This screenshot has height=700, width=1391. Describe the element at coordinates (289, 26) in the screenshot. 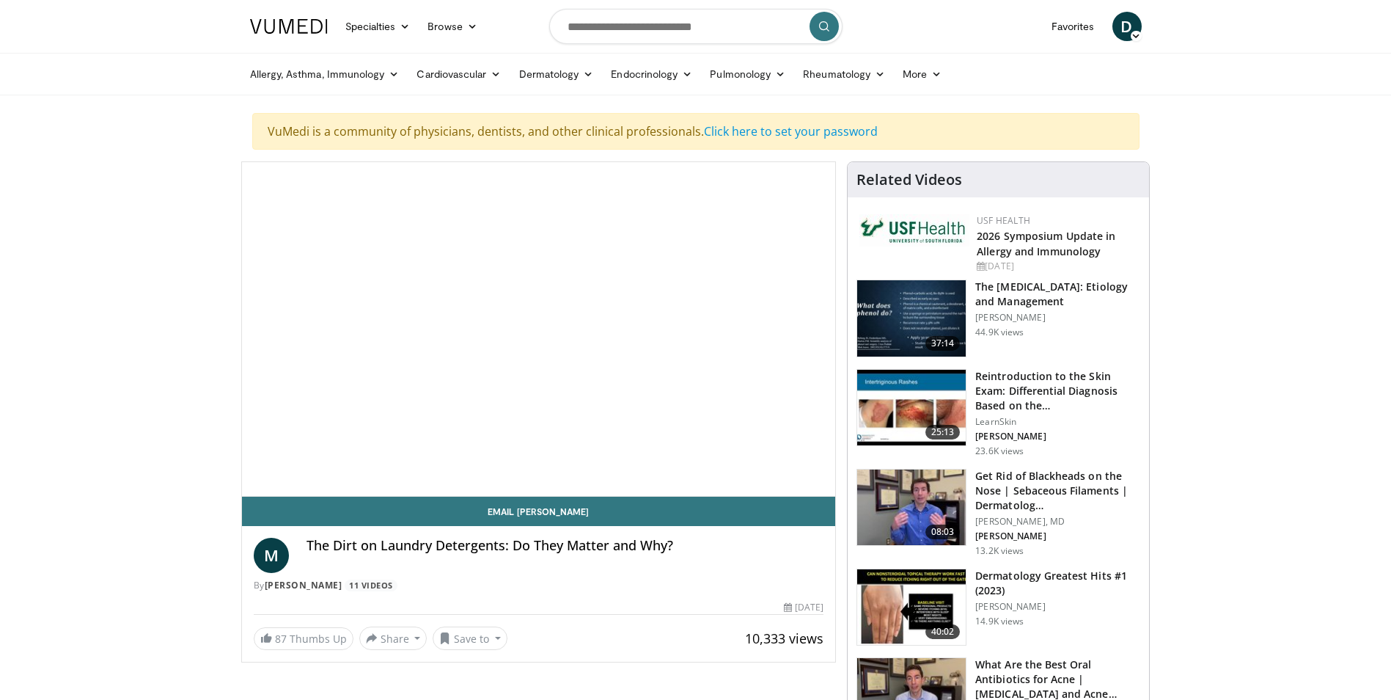

I see `img: VuMedi Logo` at that location.